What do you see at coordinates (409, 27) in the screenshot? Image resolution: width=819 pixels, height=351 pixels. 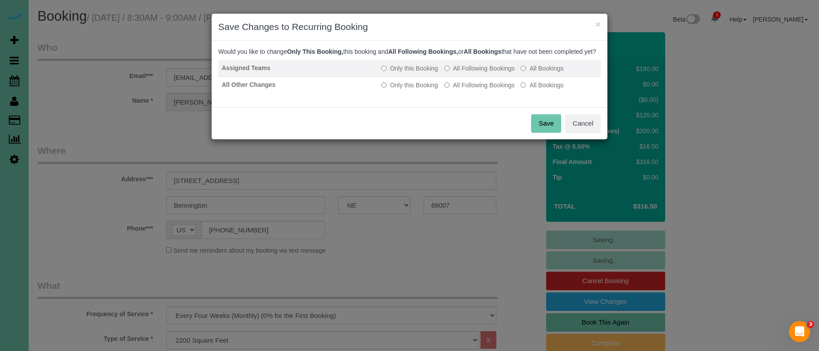 I see `h3: Save Changes to Recurring Booking` at bounding box center [409, 27].